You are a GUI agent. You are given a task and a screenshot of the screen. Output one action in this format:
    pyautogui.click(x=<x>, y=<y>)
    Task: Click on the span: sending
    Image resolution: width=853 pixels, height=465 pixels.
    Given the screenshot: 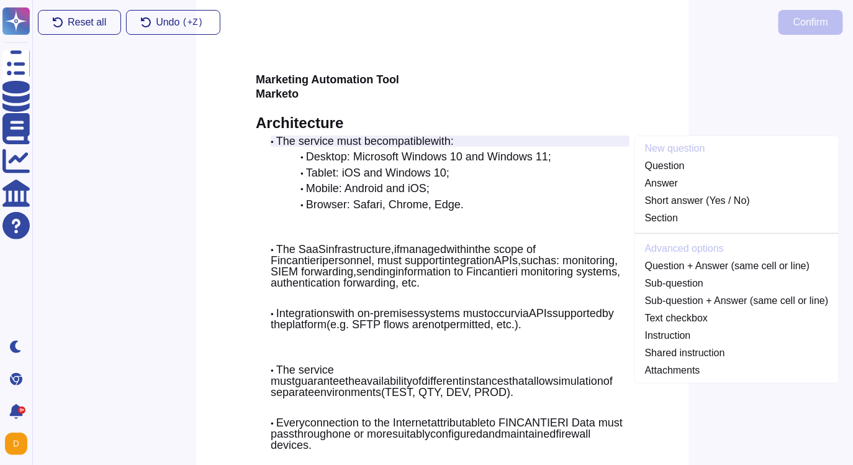 What is the action you would take?
    pyautogui.click(x=376, y=271)
    